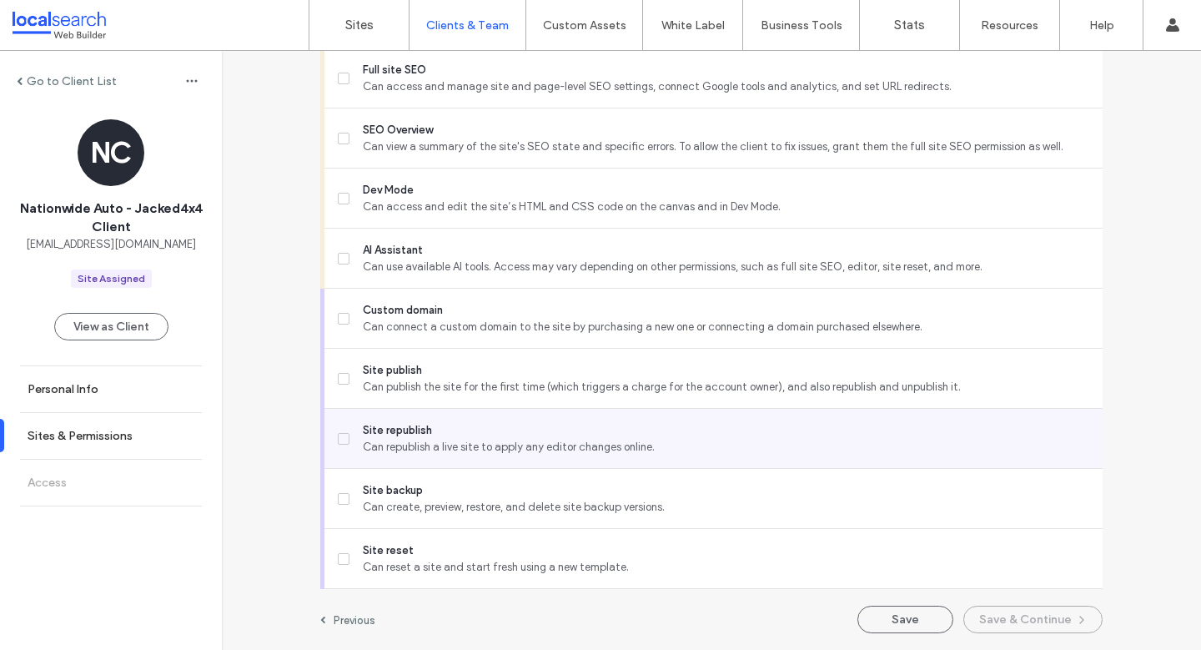 The width and height of the screenshot is (1201, 650). Describe the element at coordinates (111, 326) in the screenshot. I see `button: View as Client` at that location.